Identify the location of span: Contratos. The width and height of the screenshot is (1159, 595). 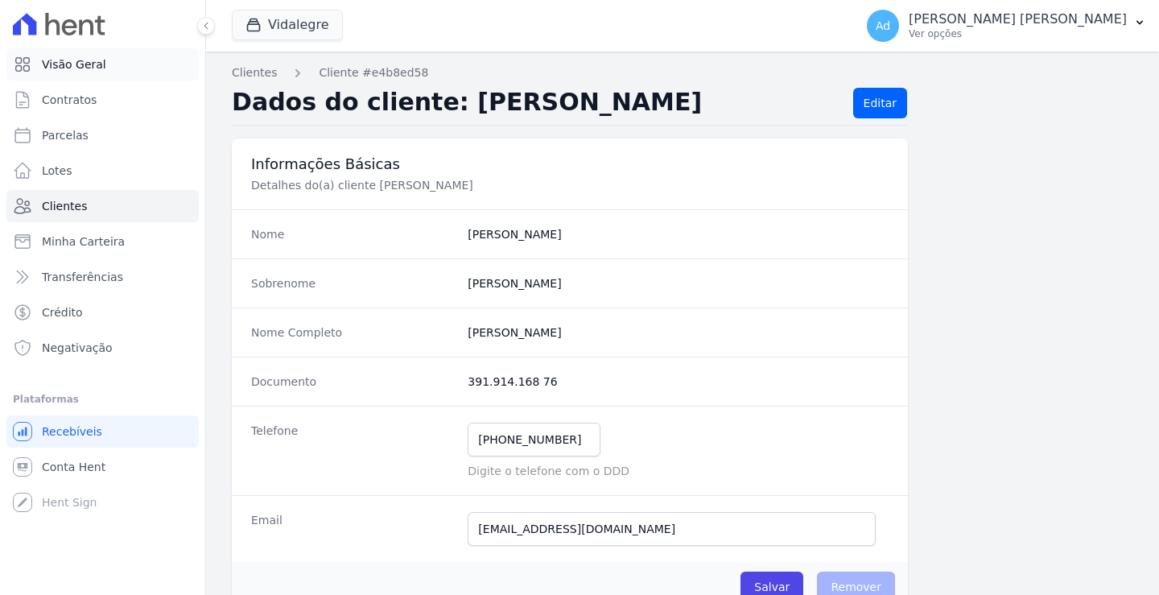
(69, 100).